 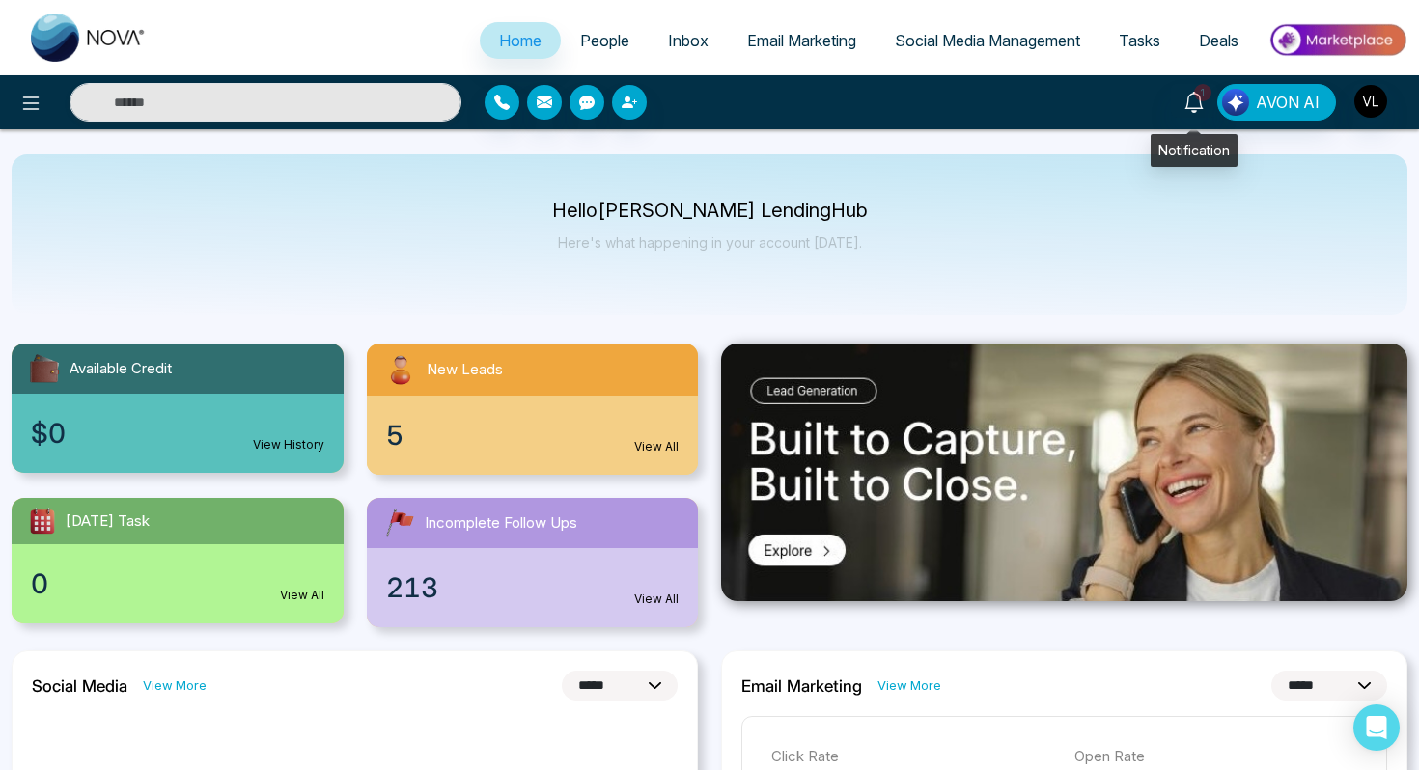 I want to click on a: Social Media Management, so click(x=988, y=41).